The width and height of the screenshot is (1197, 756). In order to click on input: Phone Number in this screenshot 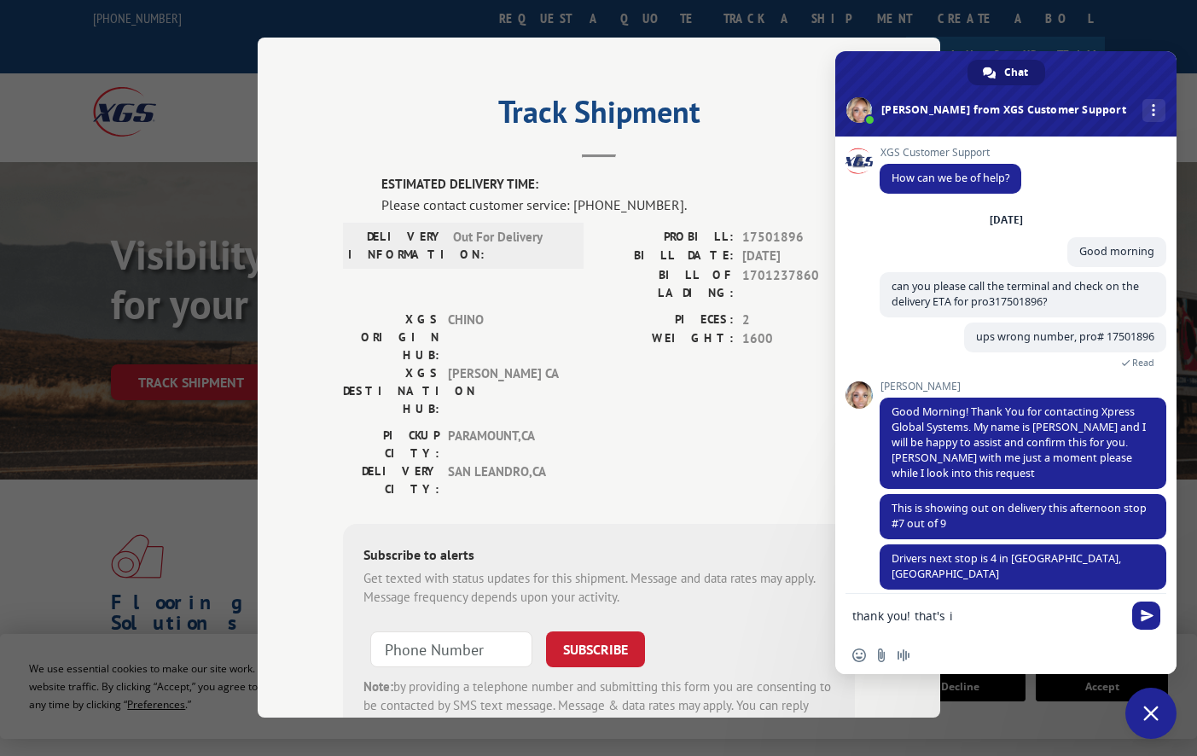, I will do `click(451, 649)`.